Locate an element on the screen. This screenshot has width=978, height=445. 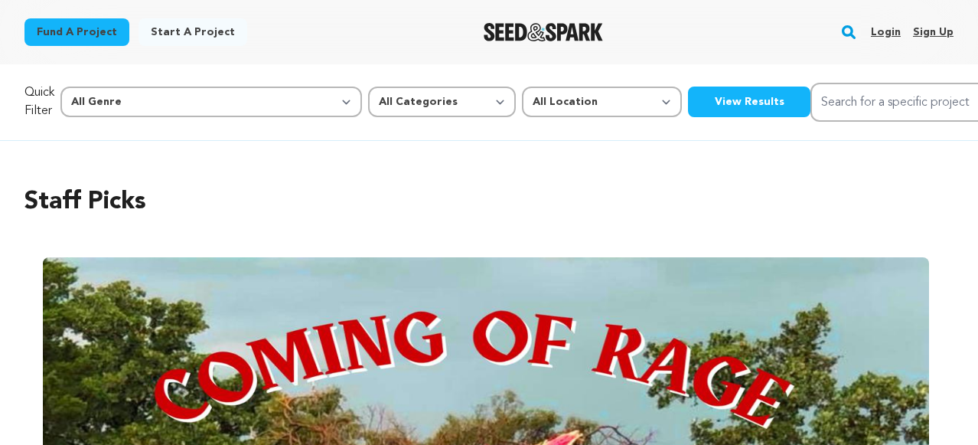
p: Quick Filter is located at coordinates (39, 102).